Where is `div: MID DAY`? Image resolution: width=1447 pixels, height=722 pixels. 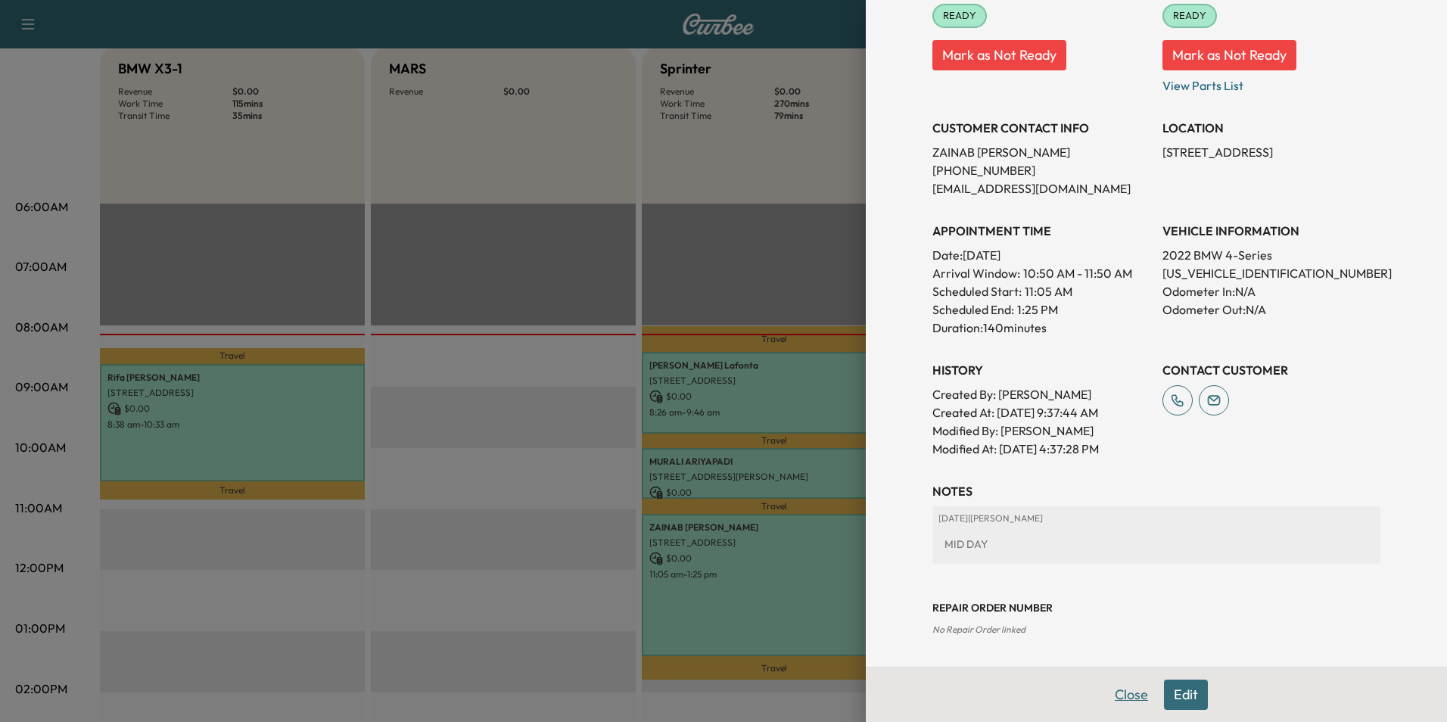
div: MID DAY is located at coordinates (1157, 544).